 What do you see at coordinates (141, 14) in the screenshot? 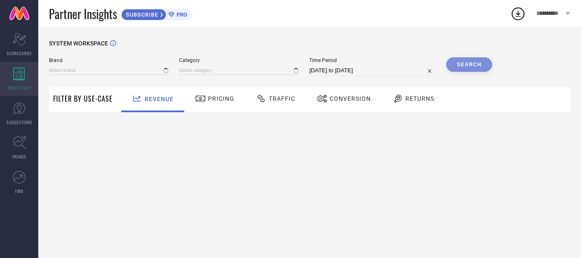
I see `span: SUBSCRIBE` at bounding box center [141, 14].